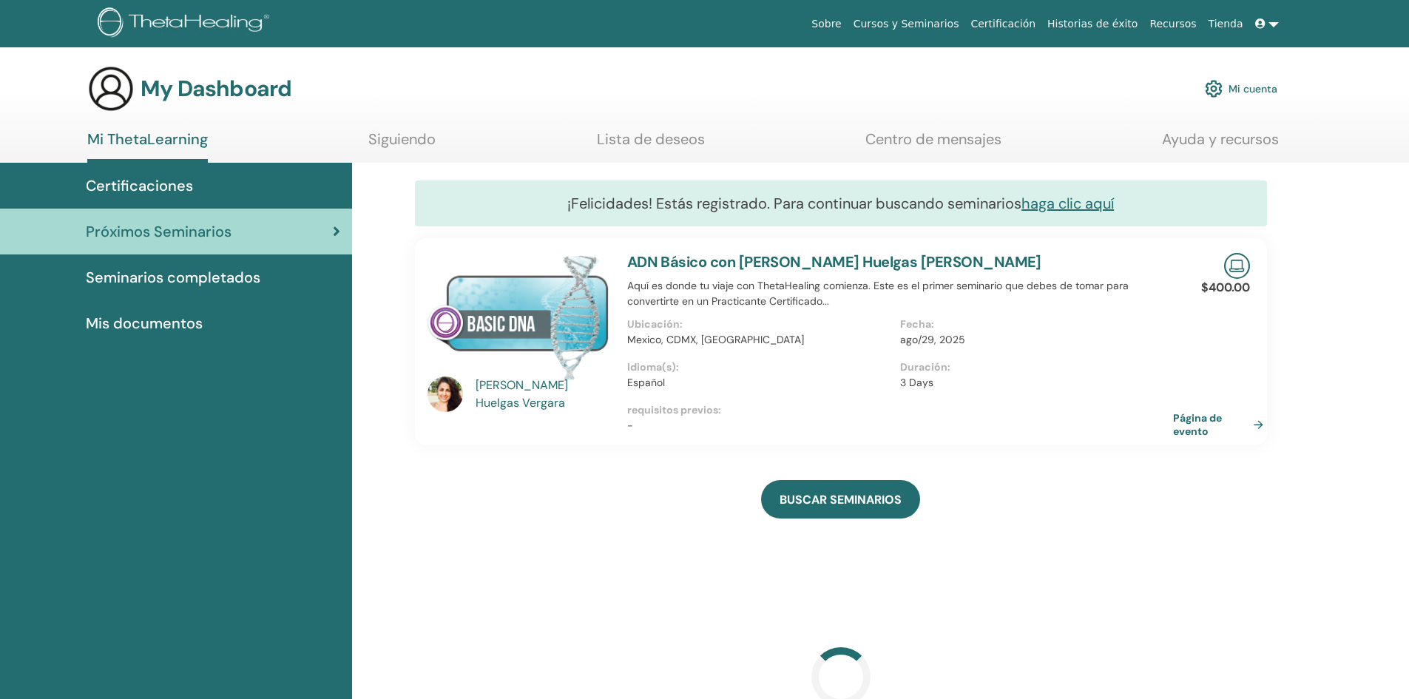 The height and width of the screenshot is (699, 1409). I want to click on p: Aquí es donde tu viaje con ThetaHealing comienza. Este es el primer seminario que debes de tomar ..., so click(900, 294).